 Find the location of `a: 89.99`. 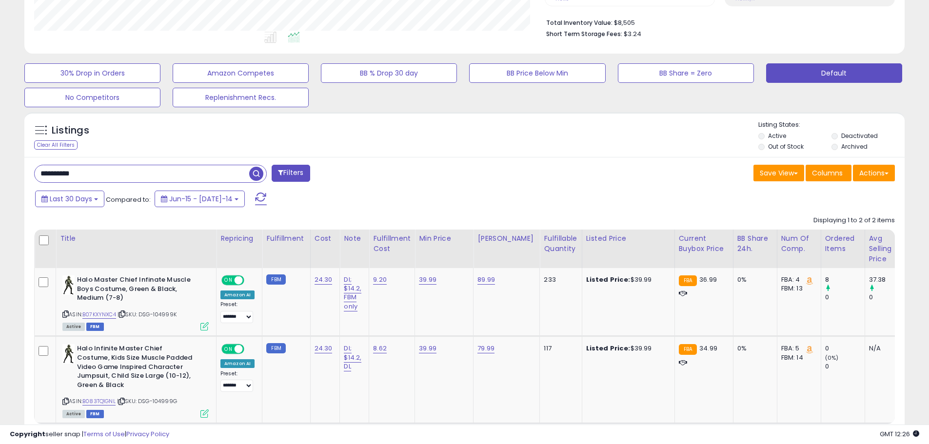

a: 89.99 is located at coordinates (486, 280).